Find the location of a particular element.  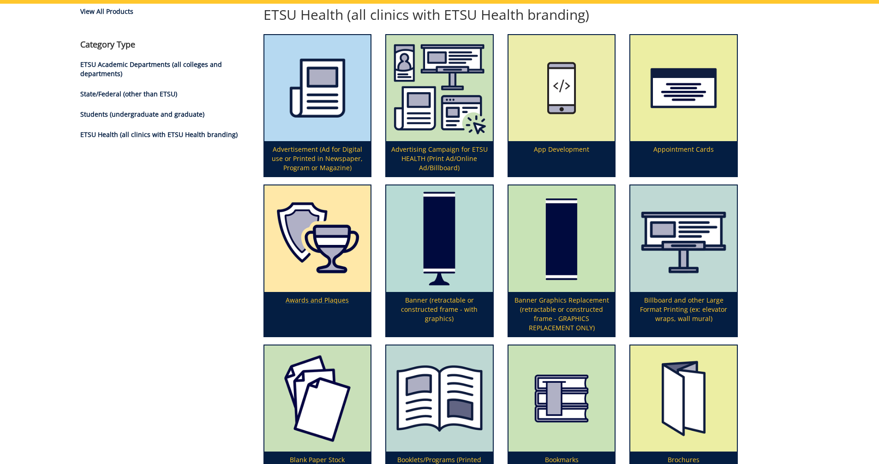

p: Billboard and other Large Format Printing (ex: elevator wraps, wall mural) is located at coordinates (683, 314).